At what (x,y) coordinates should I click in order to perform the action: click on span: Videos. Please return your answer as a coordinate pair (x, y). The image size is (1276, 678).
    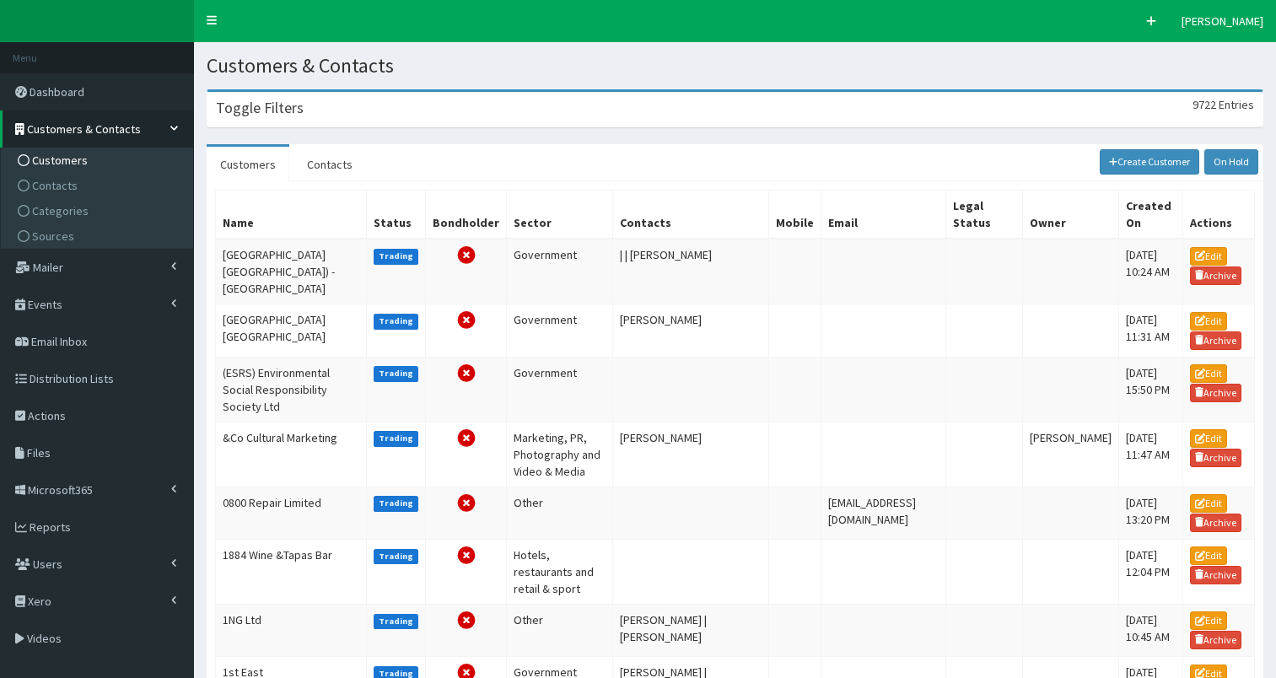
    Looking at the image, I should click on (44, 639).